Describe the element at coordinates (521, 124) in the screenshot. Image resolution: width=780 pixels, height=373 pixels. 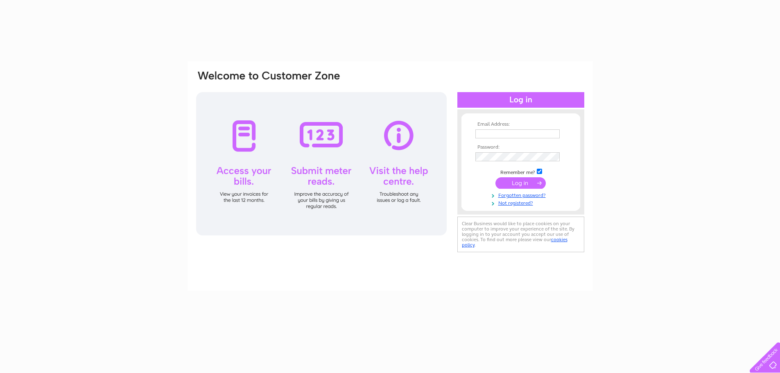
I see `th: Email Address:` at that location.